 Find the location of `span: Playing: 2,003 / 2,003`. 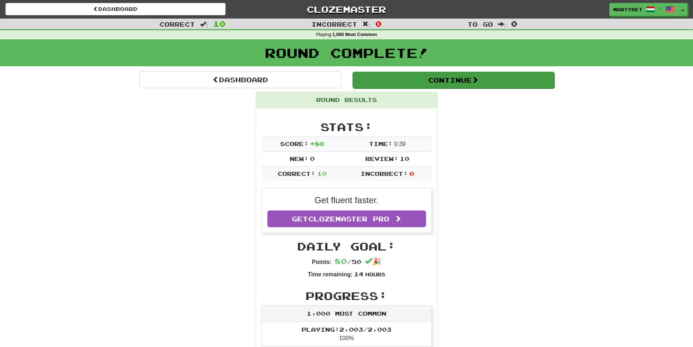

span: Playing: 2,003 / 2,003 is located at coordinates (346, 329).